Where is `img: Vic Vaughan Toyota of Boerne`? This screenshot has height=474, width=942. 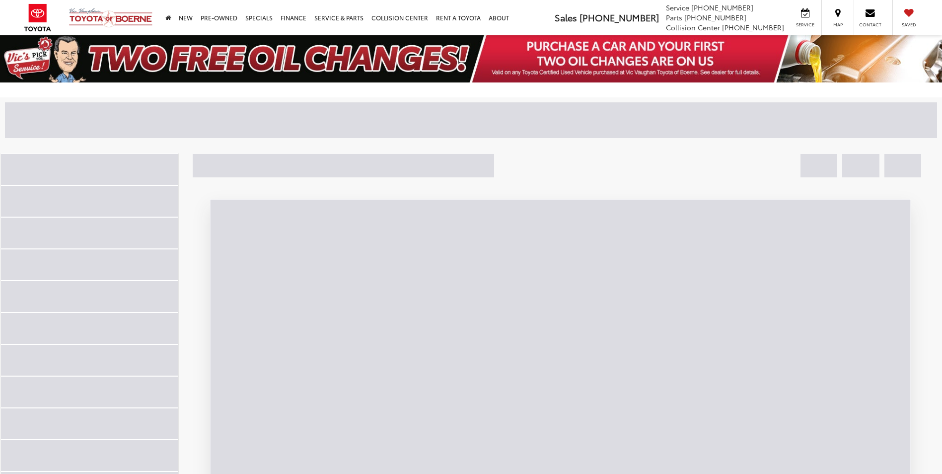 img: Vic Vaughan Toyota of Boerne is located at coordinates (111, 17).